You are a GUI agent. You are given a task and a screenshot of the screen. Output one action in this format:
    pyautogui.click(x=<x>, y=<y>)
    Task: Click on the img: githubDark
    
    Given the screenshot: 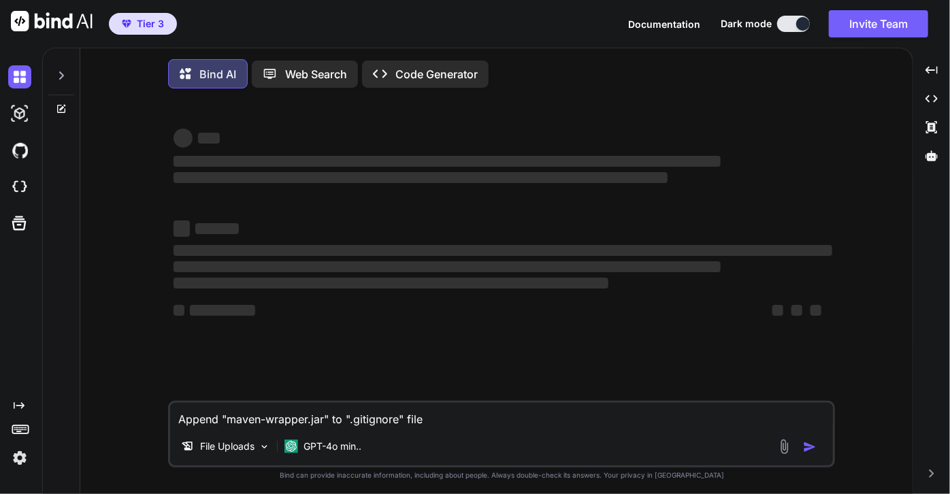 What is the action you would take?
    pyautogui.click(x=20, y=150)
    